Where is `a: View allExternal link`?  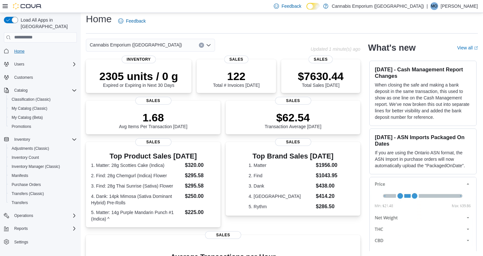 a: View allExternal link is located at coordinates (468, 48).